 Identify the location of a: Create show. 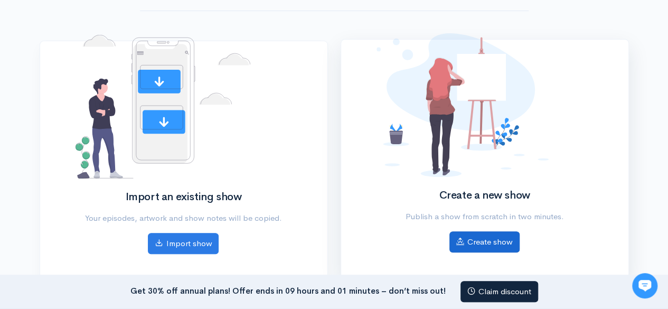
(484, 242).